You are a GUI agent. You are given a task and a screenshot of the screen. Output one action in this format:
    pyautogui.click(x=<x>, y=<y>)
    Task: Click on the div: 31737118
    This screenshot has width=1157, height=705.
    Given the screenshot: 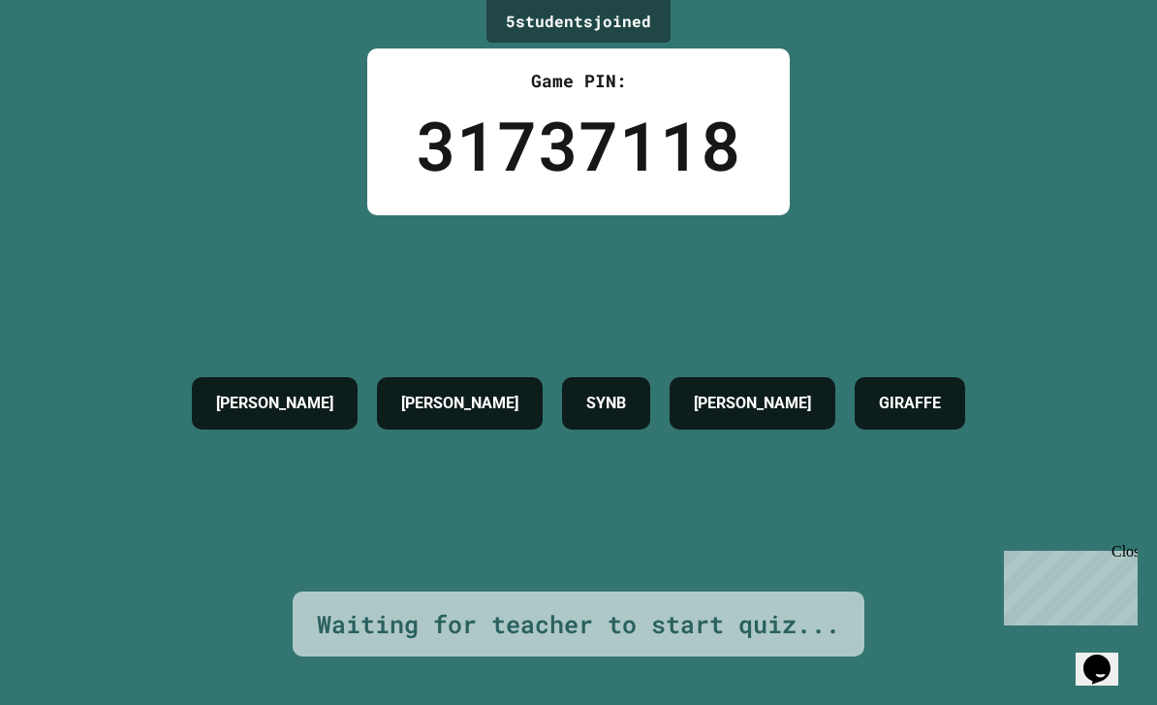 What is the action you would take?
    pyautogui.click(x=579, y=144)
    